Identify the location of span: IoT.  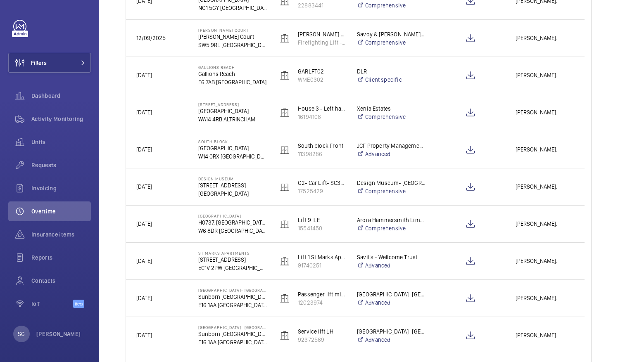
(52, 304).